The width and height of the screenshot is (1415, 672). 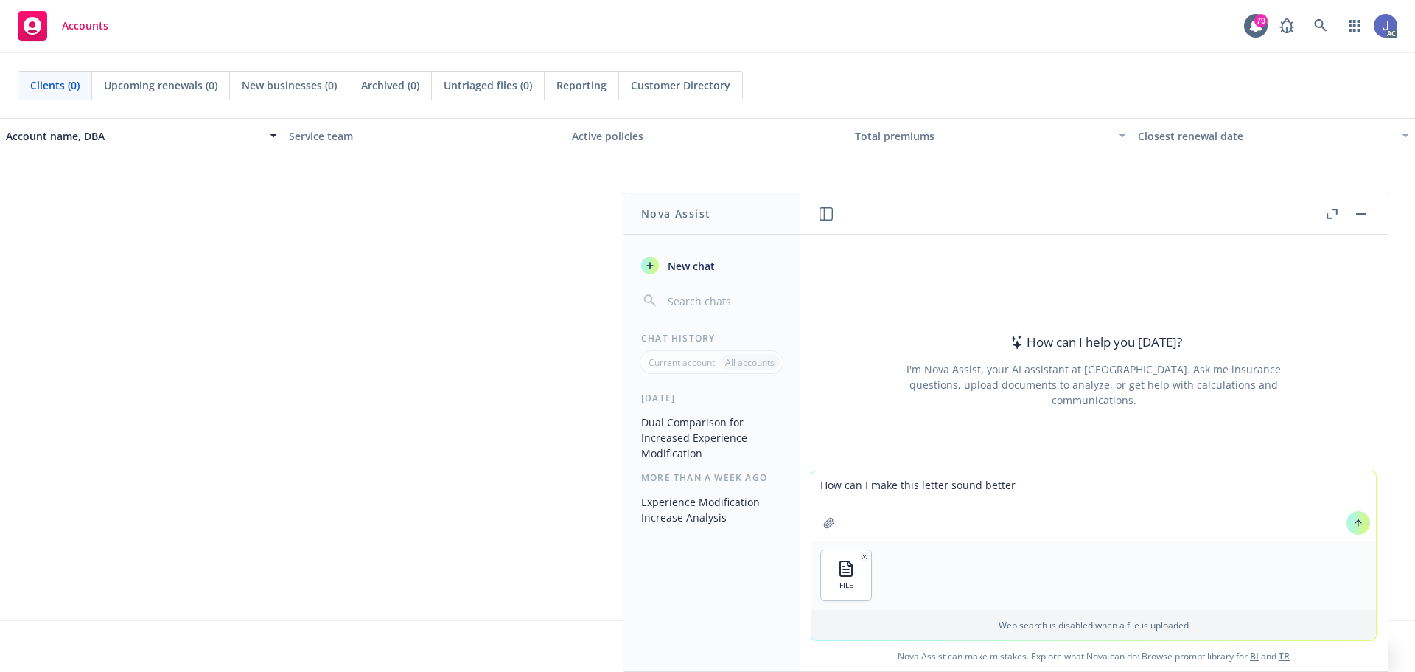 I want to click on a: Report a Bug, so click(x=1287, y=26).